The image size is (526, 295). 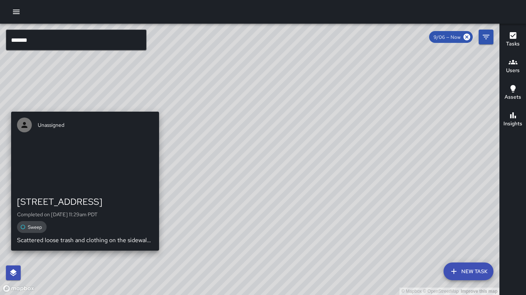 What do you see at coordinates (512, 71) in the screenshot?
I see `h6: Users` at bounding box center [512, 71].